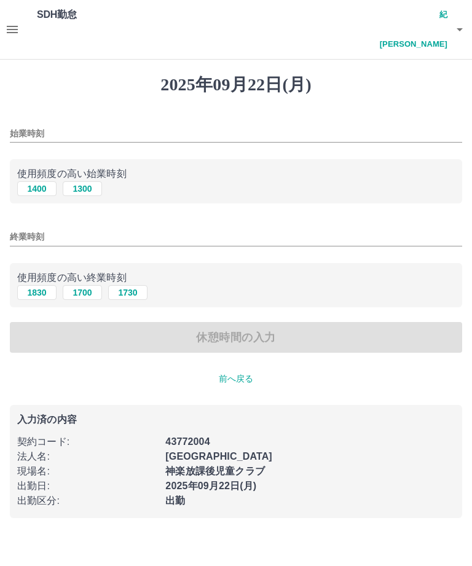  Describe the element at coordinates (128, 293) in the screenshot. I see `button: 1730` at that location.